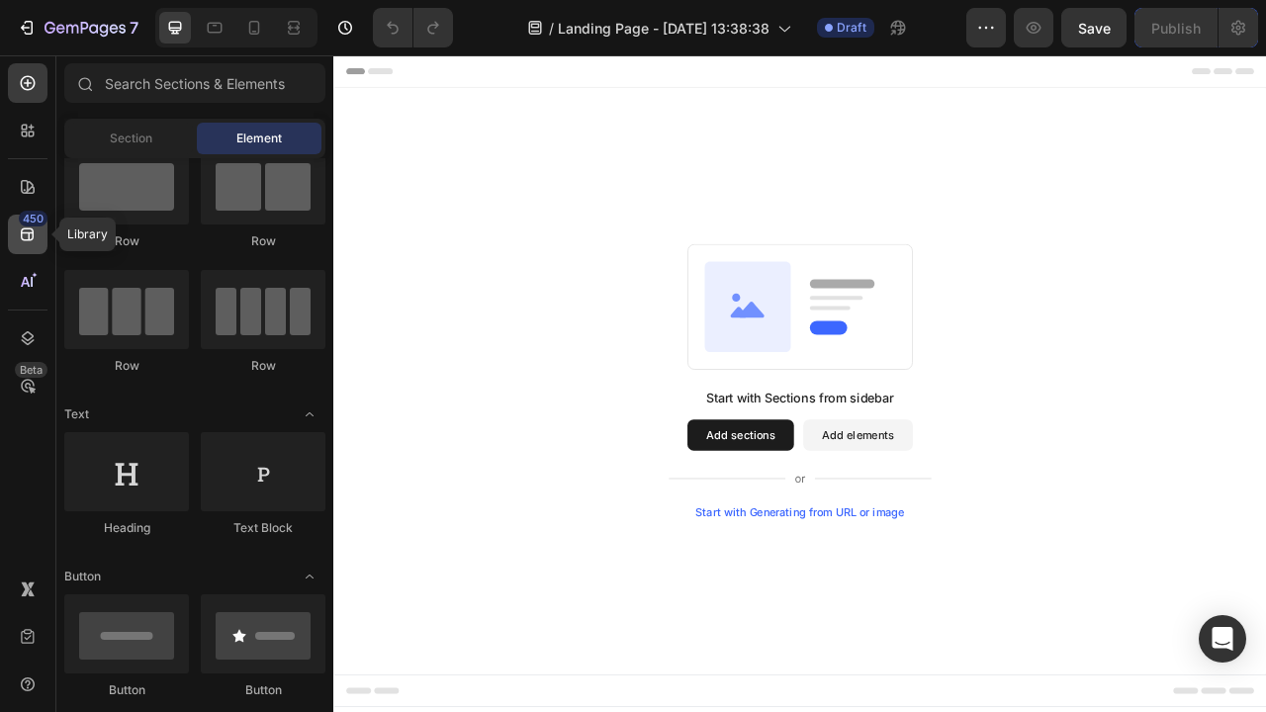 This screenshot has width=1266, height=712. What do you see at coordinates (1094, 28) in the screenshot?
I see `button: Save` at bounding box center [1094, 28].